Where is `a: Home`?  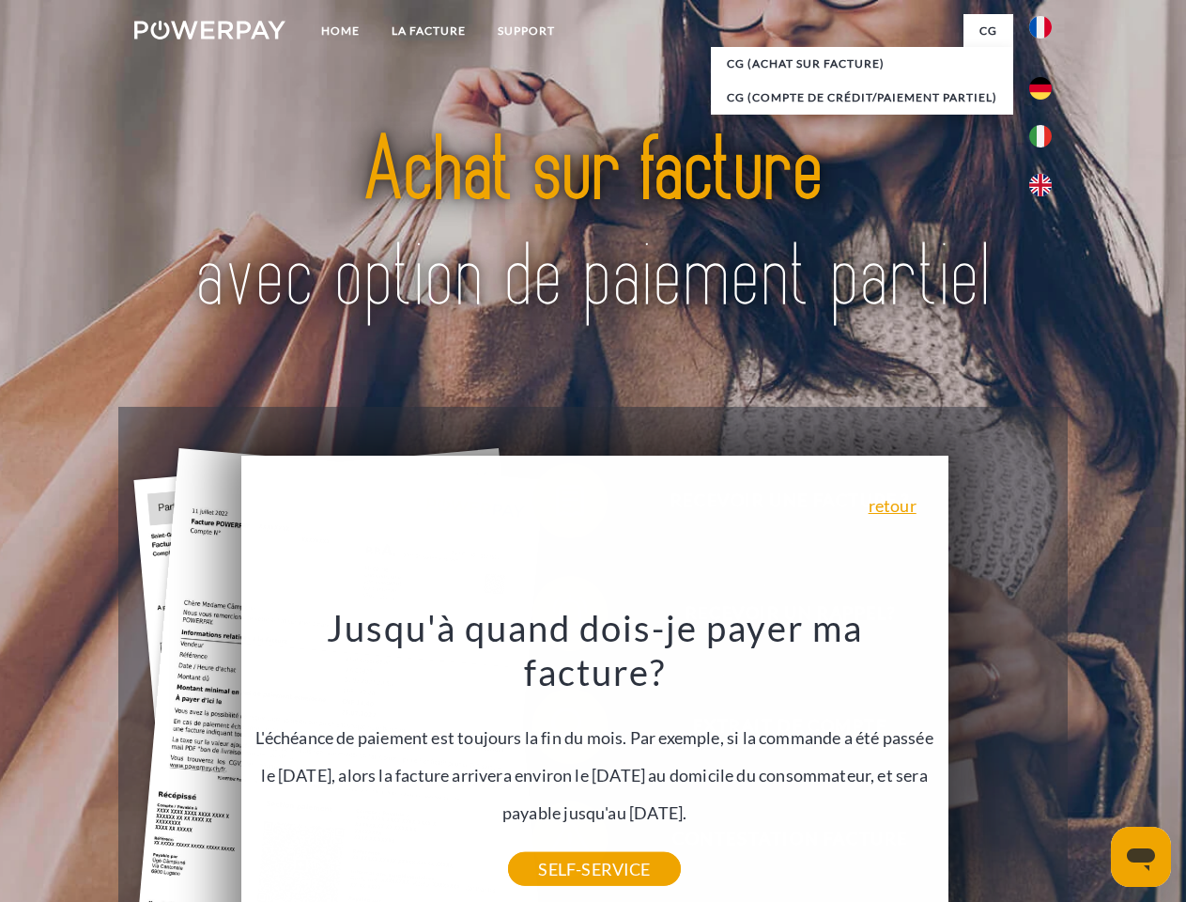
a: Home is located at coordinates (340, 31).